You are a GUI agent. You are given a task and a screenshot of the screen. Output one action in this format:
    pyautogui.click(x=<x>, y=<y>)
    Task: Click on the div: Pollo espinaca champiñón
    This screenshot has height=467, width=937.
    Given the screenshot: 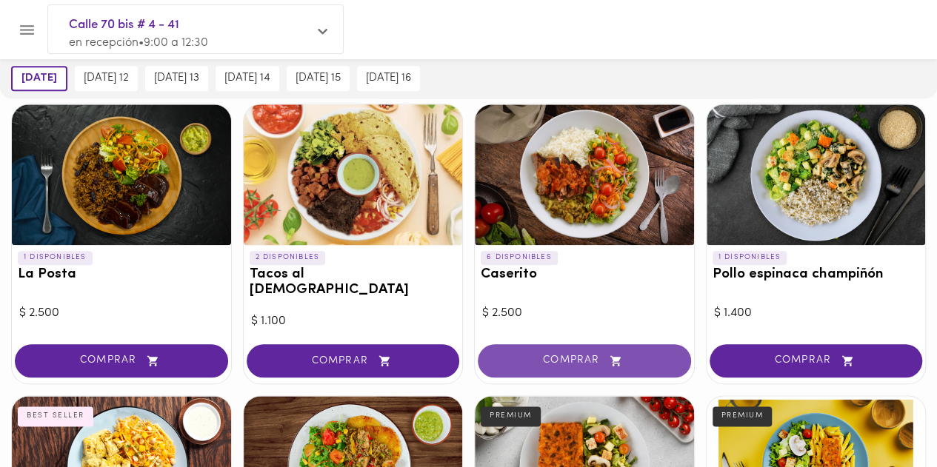 What is the action you would take?
    pyautogui.click(x=816, y=175)
    